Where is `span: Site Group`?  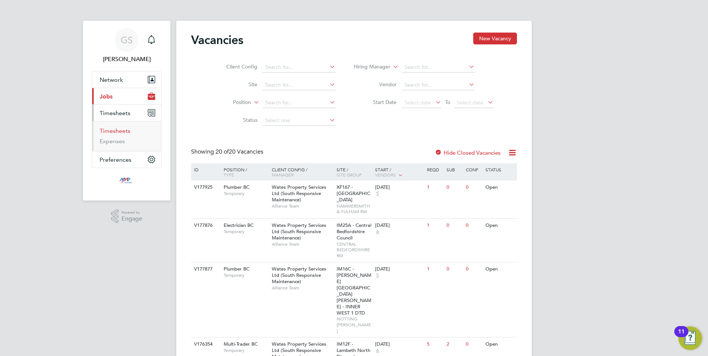
span: Site Group is located at coordinates (349, 175).